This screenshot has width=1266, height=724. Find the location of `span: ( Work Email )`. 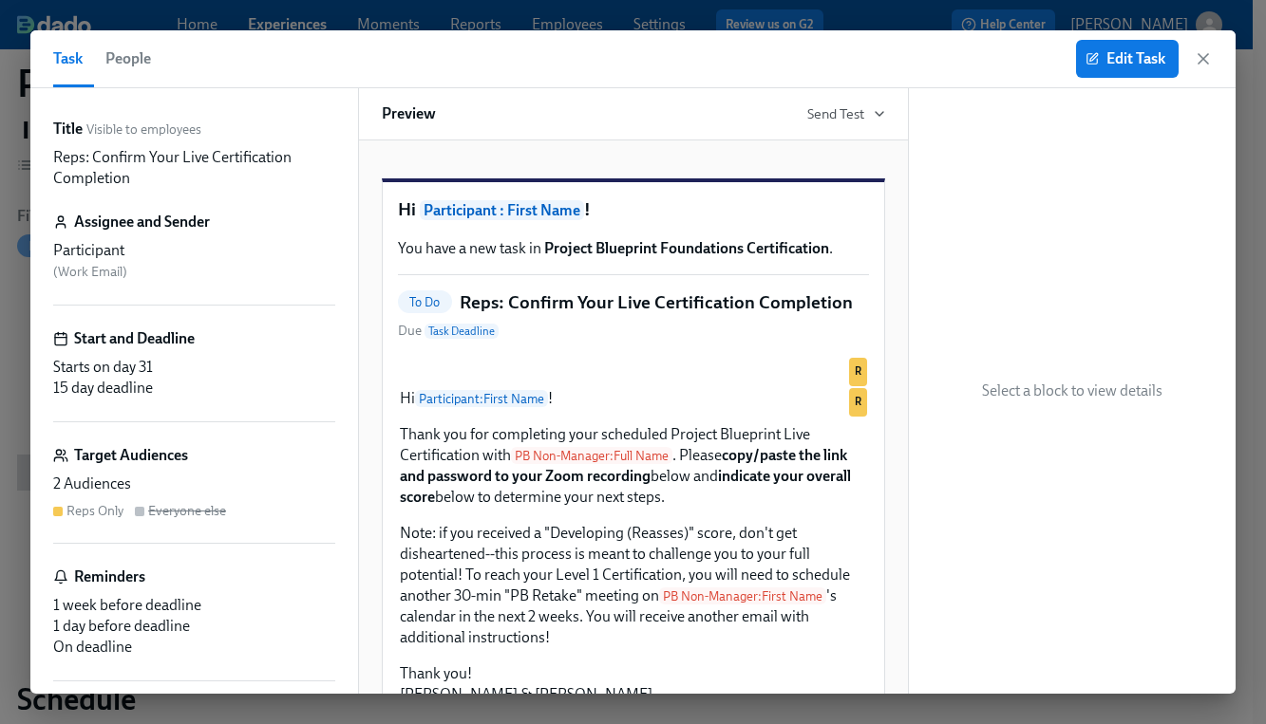

span: ( Work Email ) is located at coordinates (90, 272).